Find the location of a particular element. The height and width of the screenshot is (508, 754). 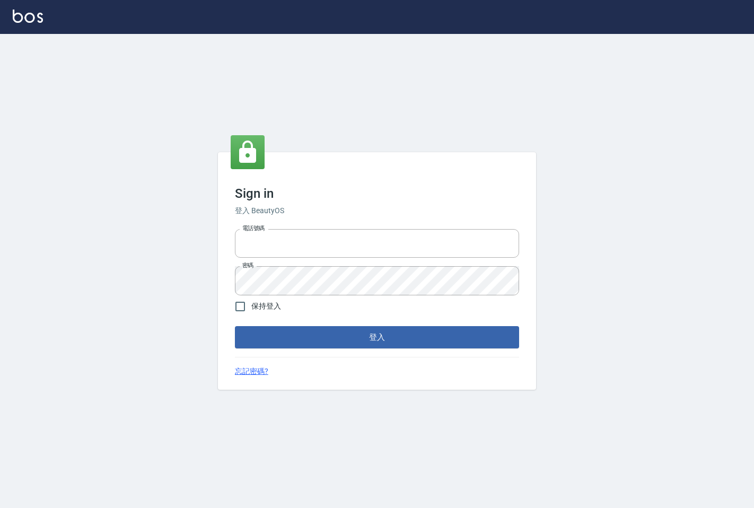

h3: Sign in is located at coordinates (377, 194).